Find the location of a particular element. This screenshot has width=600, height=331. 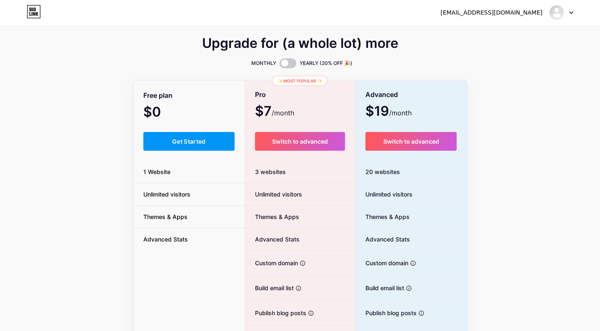

img: metoeii_ is located at coordinates (557, 13).